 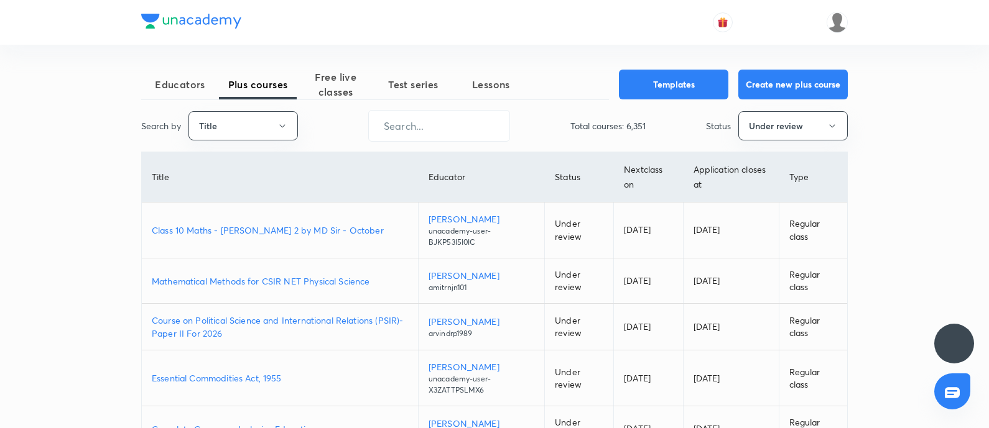 What do you see at coordinates (481, 385) in the screenshot?
I see `p: unacademy-user-X3ZATTPSLMX6` at bounding box center [481, 385].